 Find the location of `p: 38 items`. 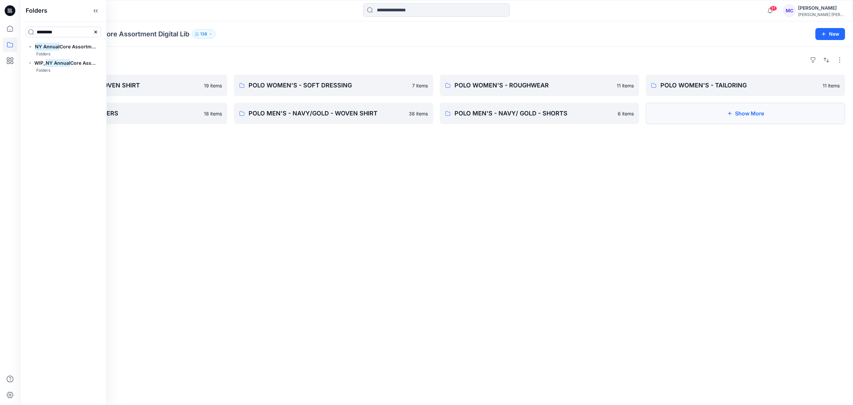

p: 38 items is located at coordinates (418, 113).